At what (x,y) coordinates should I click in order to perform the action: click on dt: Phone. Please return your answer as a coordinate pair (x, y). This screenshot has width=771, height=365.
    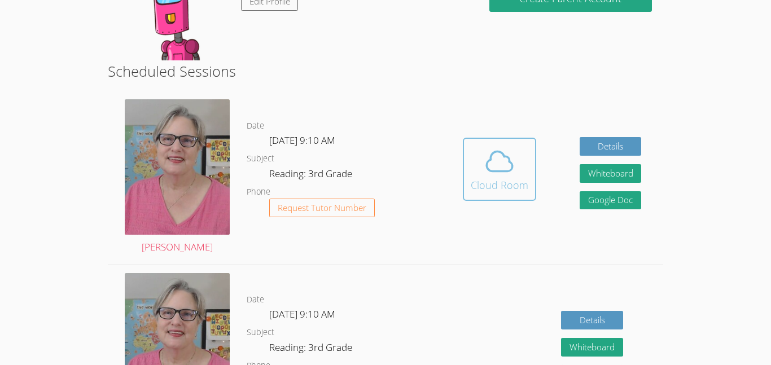
    Looking at the image, I should click on (259, 192).